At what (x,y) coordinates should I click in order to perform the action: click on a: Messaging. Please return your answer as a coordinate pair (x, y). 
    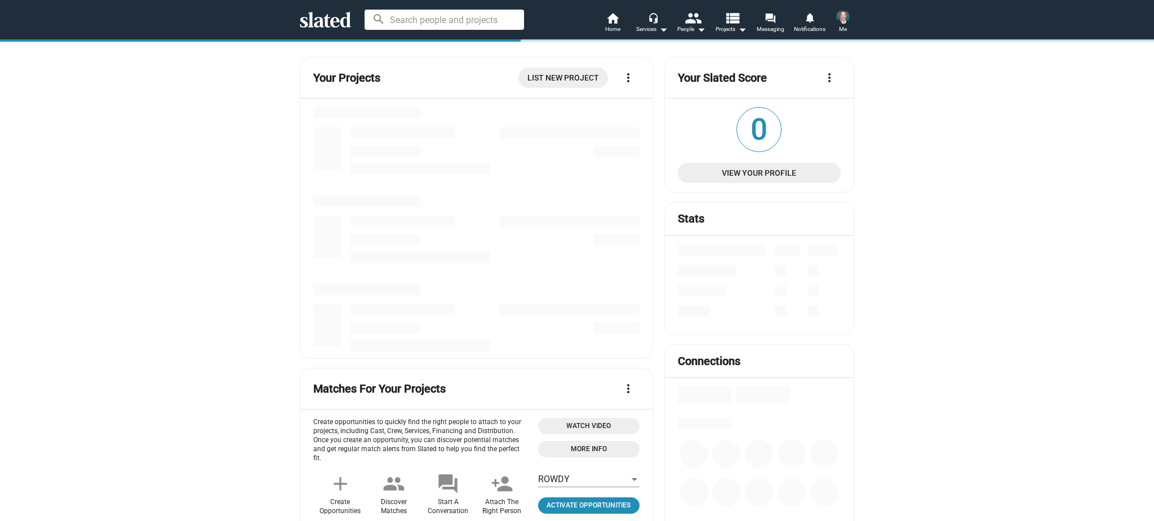
    Looking at the image, I should click on (770, 24).